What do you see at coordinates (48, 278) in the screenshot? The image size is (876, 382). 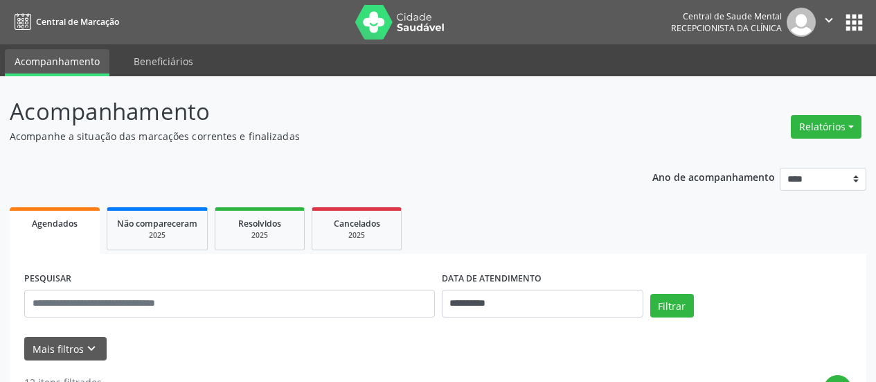 I see `label: PESQUISAR` at bounding box center [48, 278].